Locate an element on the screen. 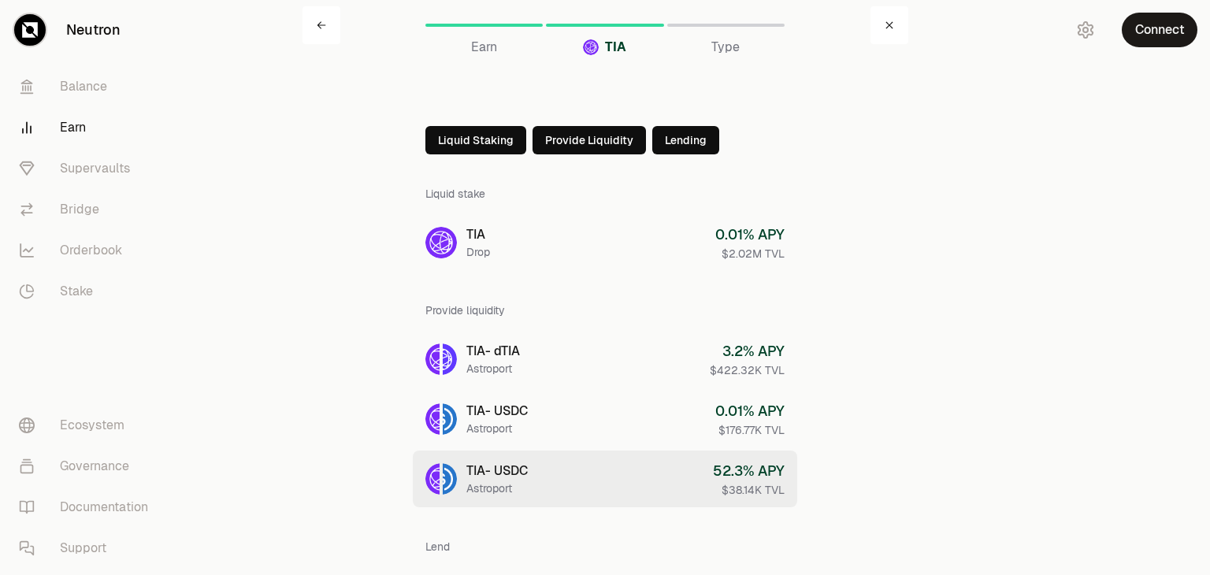  div: Provide liquidity is located at coordinates (605, 310).